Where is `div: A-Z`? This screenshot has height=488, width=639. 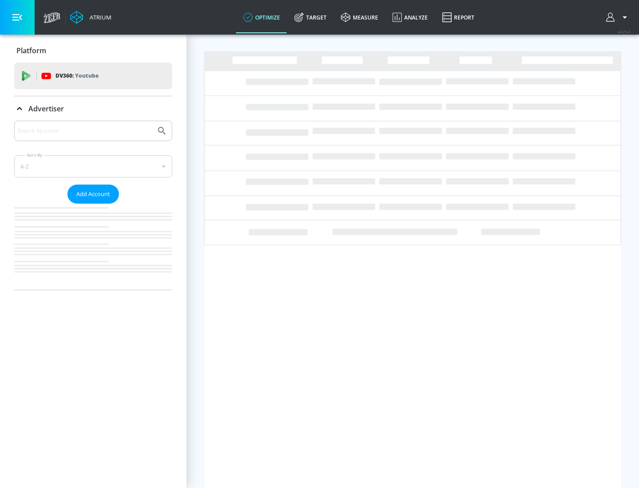
div: A-Z is located at coordinates (93, 166).